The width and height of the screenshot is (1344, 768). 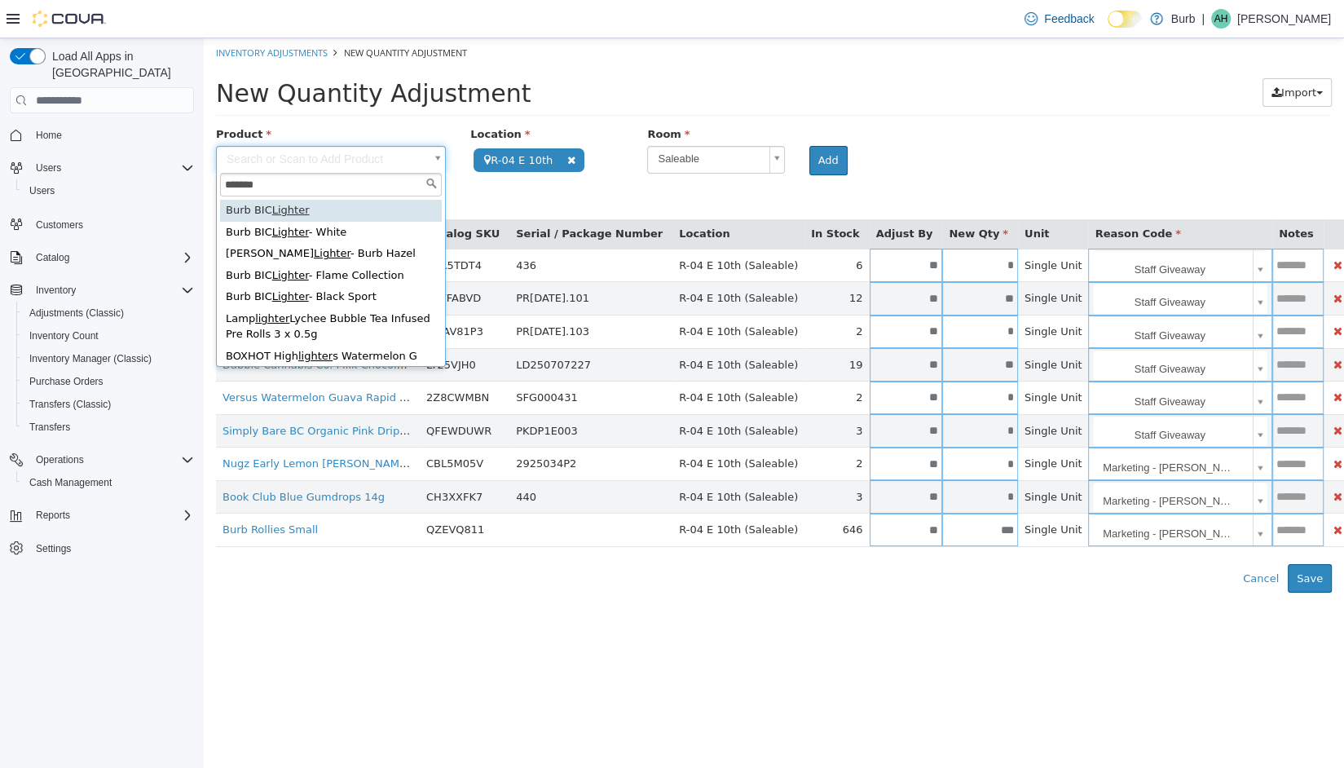 What do you see at coordinates (102, 223) in the screenshot?
I see `button: Customers` at bounding box center [102, 223].